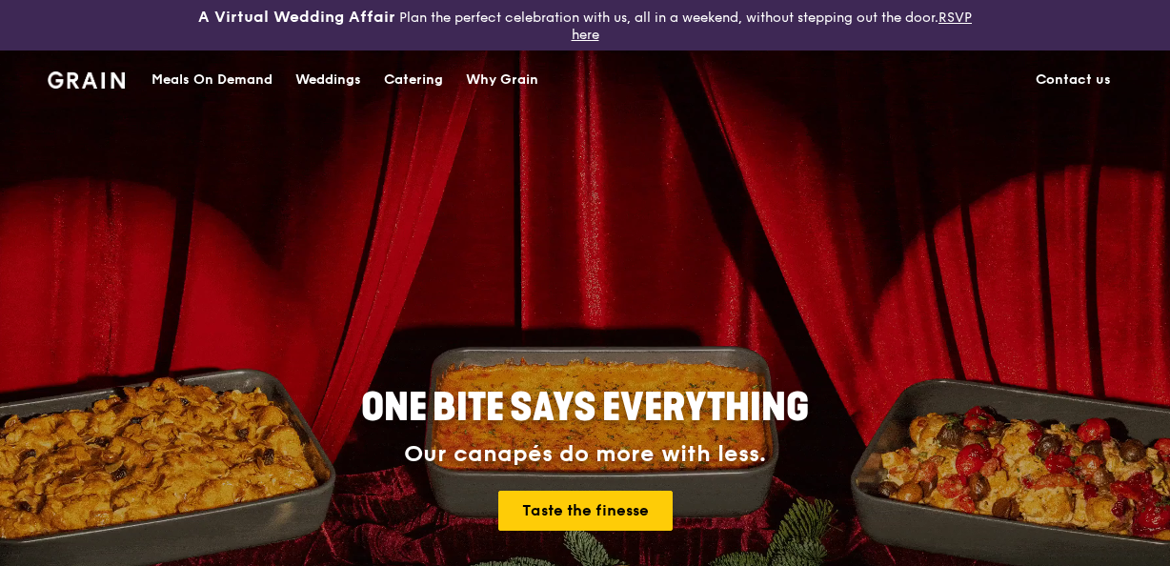  I want to click on div: Weddings, so click(328, 80).